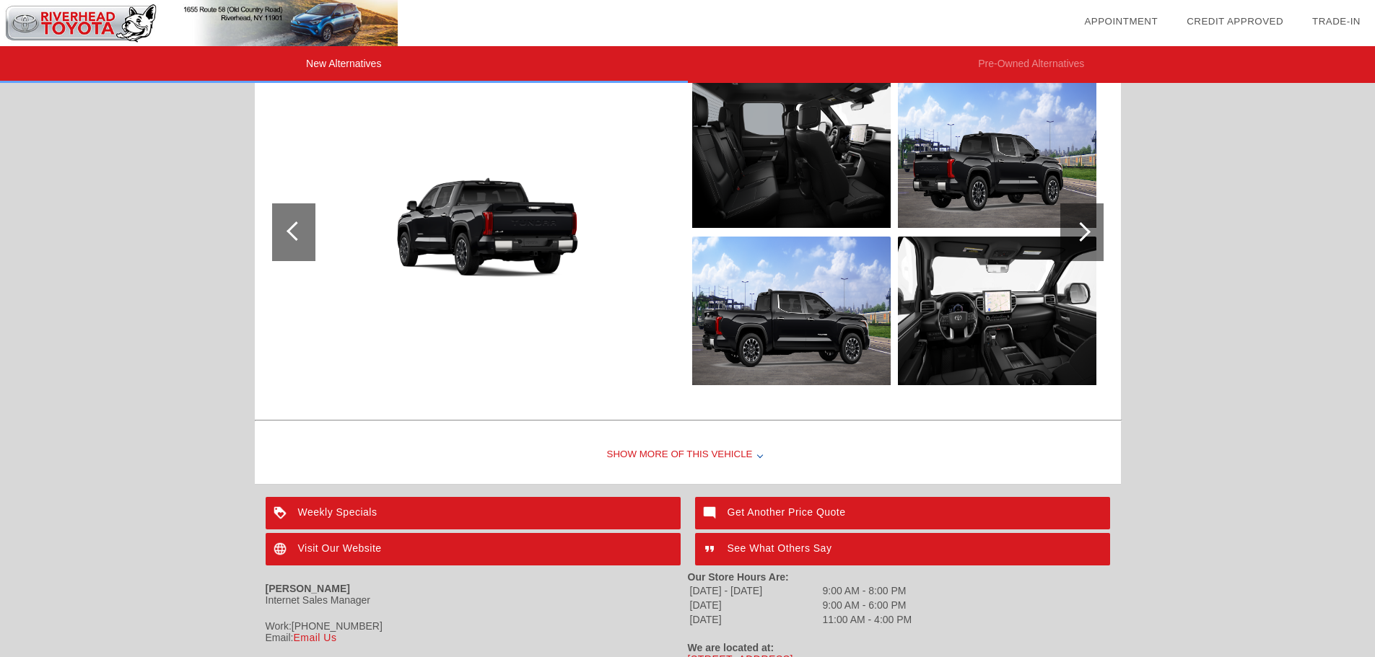 The image size is (1375, 657). Describe the element at coordinates (1235, 21) in the screenshot. I see `a: Credit Approved` at that location.